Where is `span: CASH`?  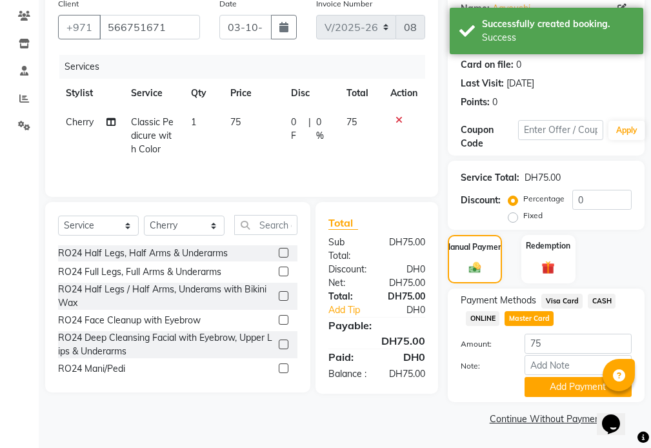
span: CASH is located at coordinates (601, 301).